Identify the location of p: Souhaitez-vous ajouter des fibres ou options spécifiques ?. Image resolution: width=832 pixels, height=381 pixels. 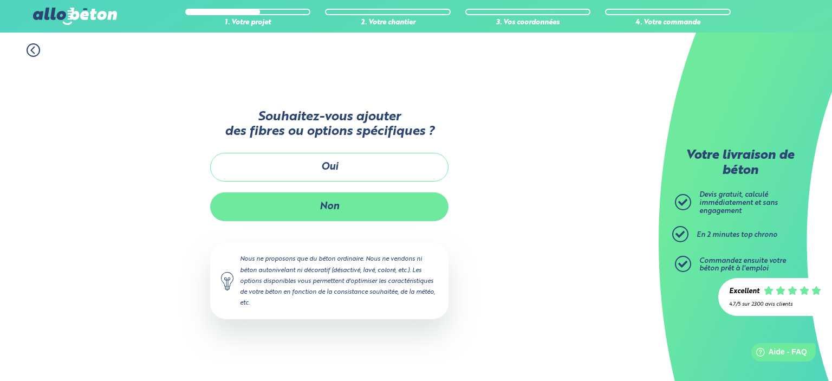
(329, 125).